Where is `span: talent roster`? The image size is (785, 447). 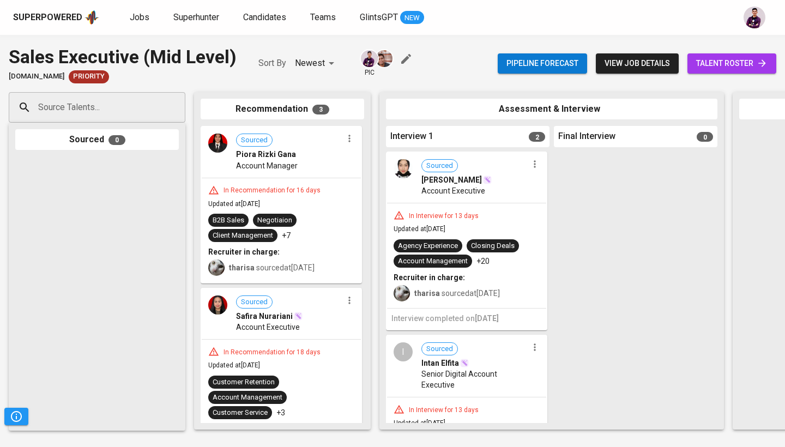
span: talent roster is located at coordinates (732, 63).